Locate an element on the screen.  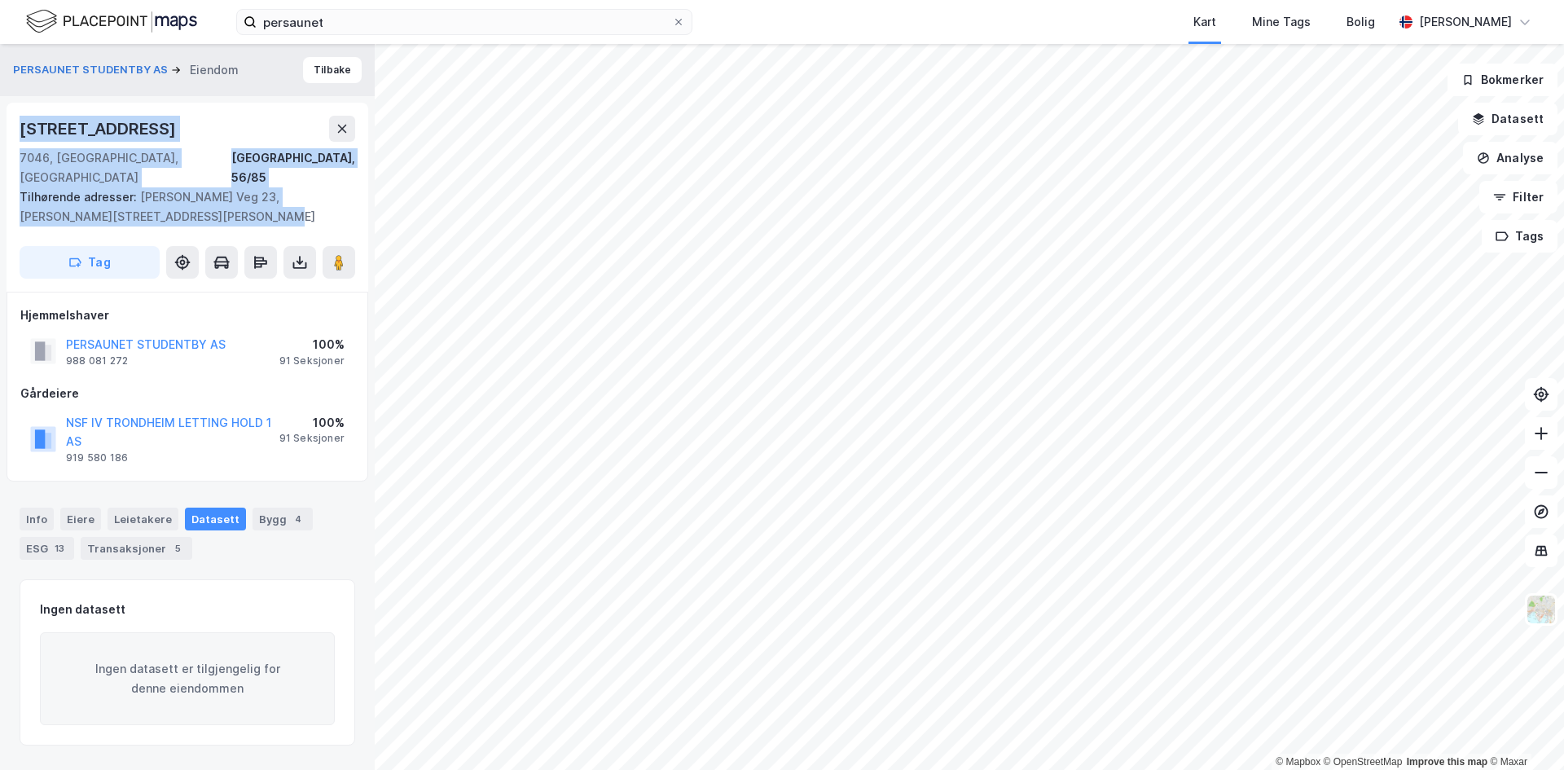
div: Kontrollprogram for chat is located at coordinates (1523, 730).